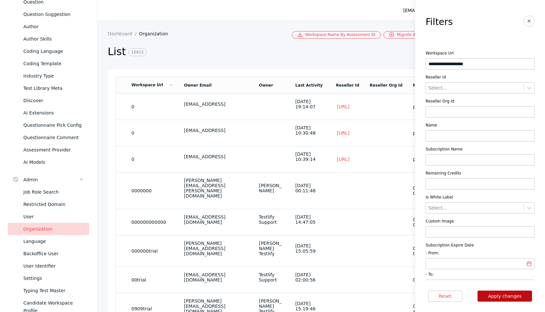 The width and height of the screenshot is (545, 312). I want to click on a: Backoffice User, so click(48, 254).